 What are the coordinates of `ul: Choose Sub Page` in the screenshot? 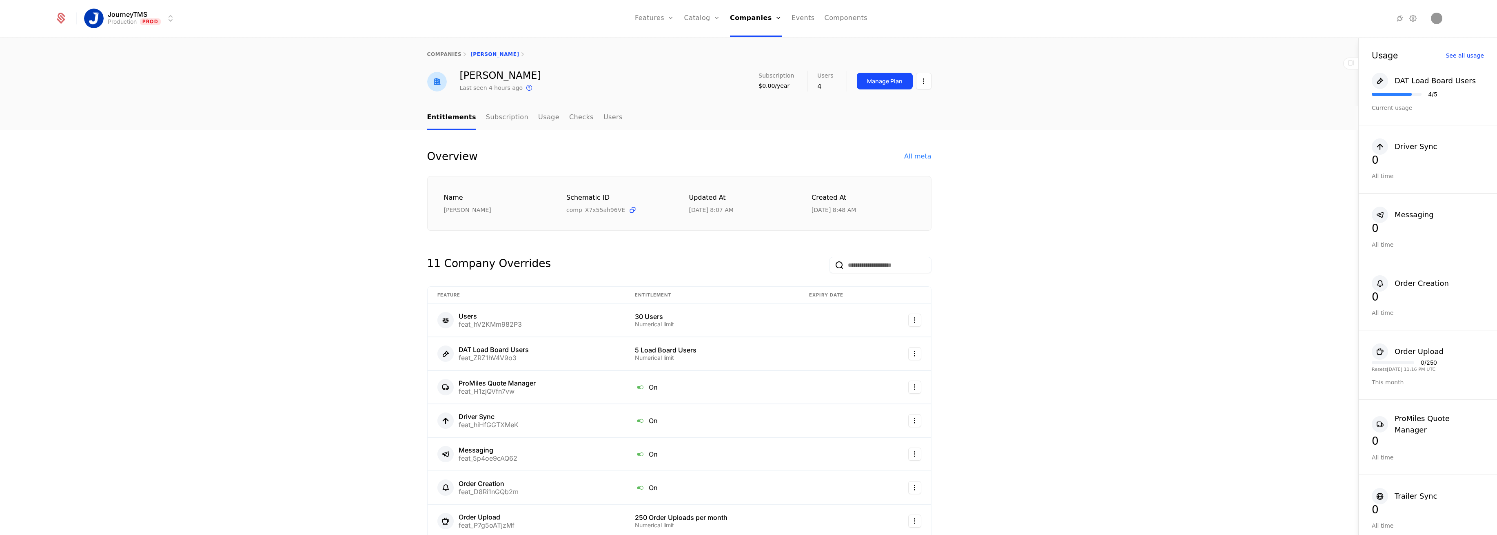 It's located at (525, 118).